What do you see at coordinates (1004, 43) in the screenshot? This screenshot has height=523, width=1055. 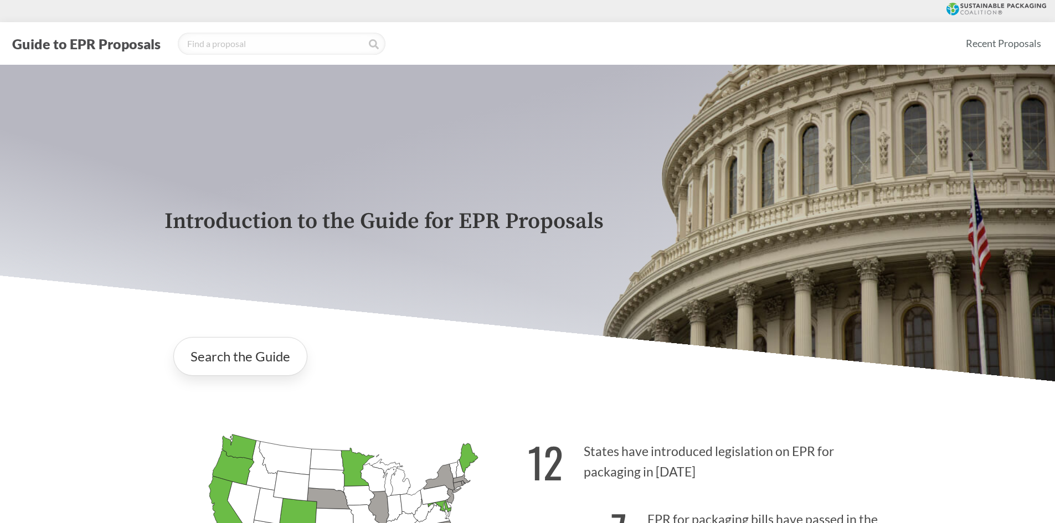 I see `a: Recent Proposals` at bounding box center [1004, 43].